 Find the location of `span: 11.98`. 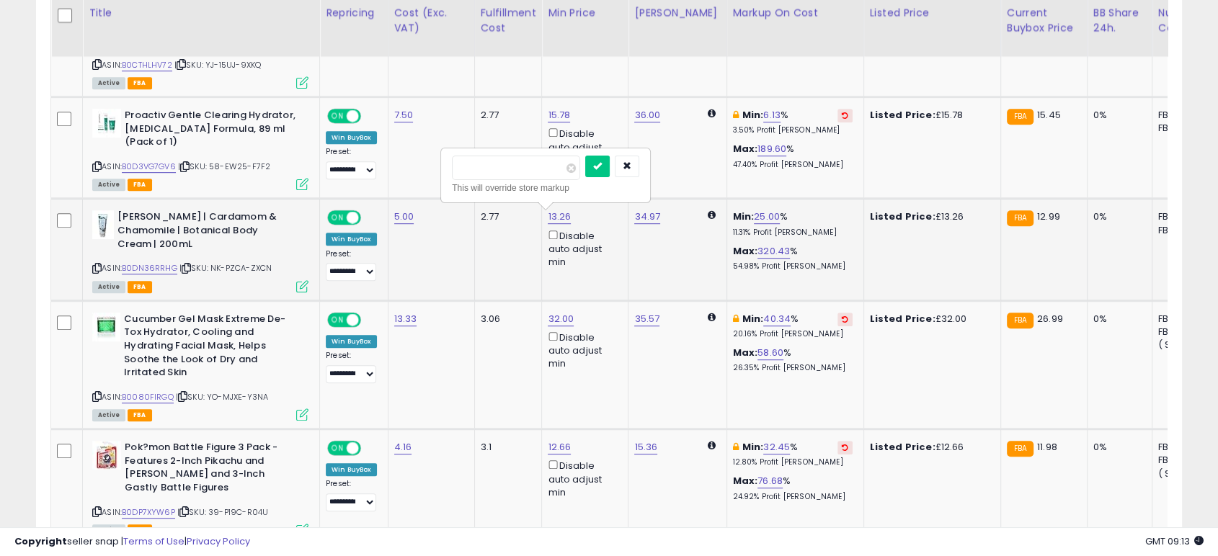

span: 11.98 is located at coordinates (1047, 447).